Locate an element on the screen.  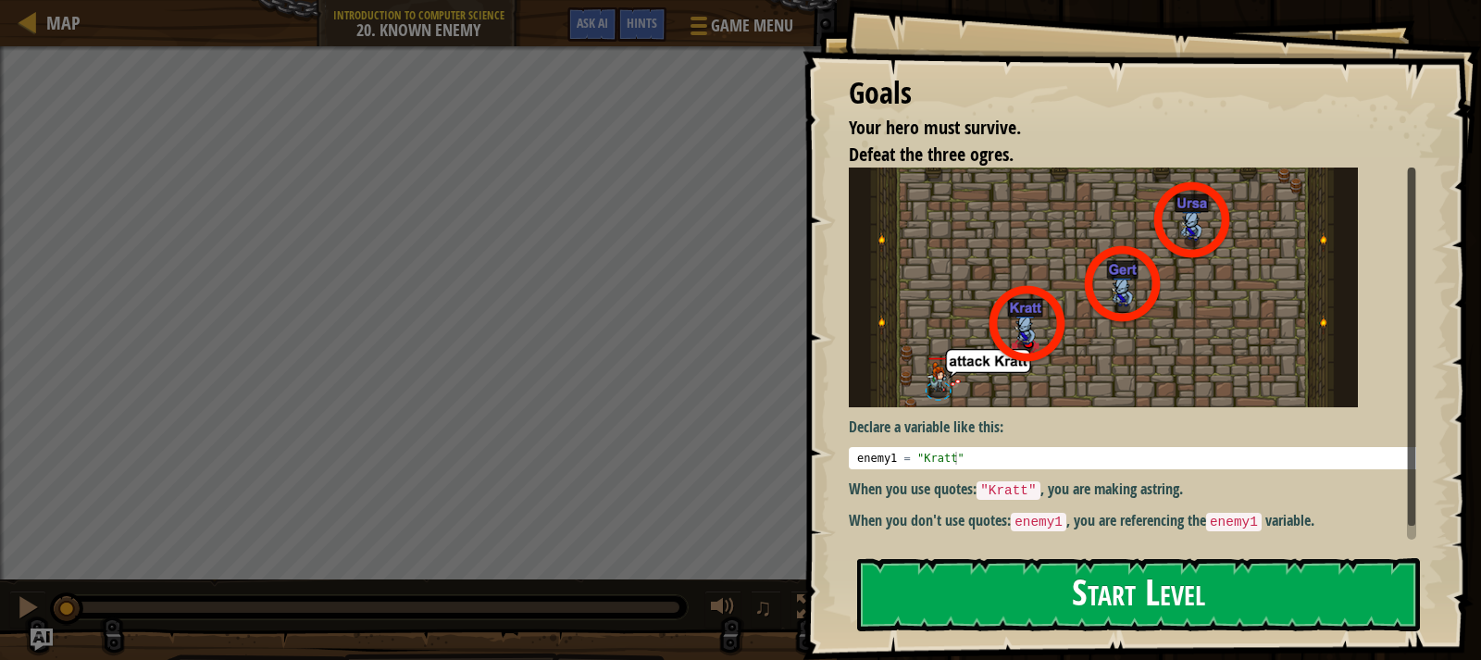
button: Ctrl + P: Pause is located at coordinates (28, 609).